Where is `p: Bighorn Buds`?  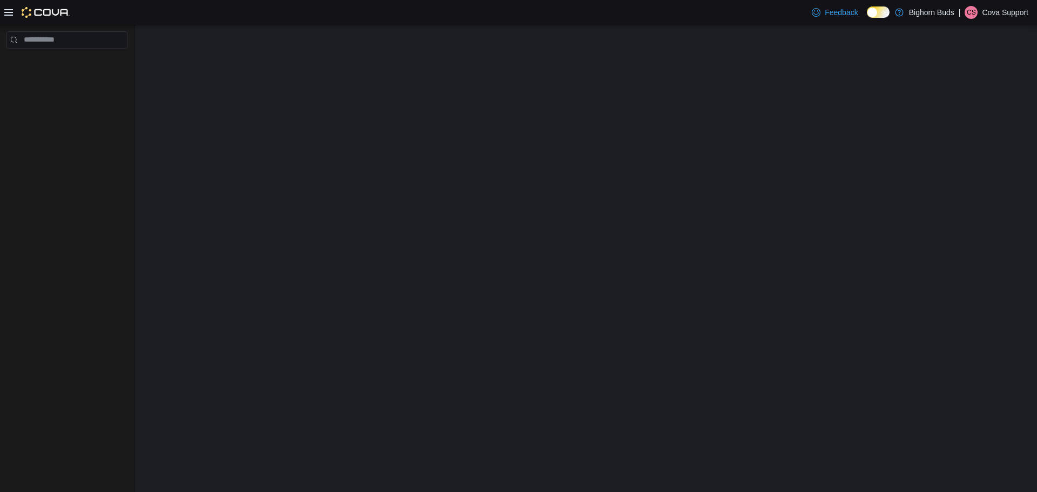 p: Bighorn Buds is located at coordinates (932, 12).